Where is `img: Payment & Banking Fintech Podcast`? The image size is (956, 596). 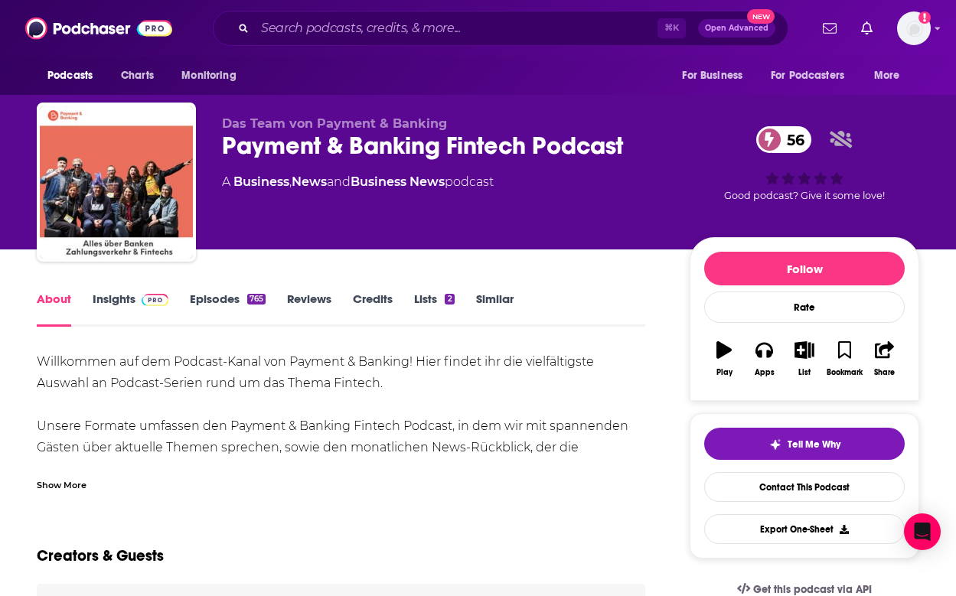 img: Payment & Banking Fintech Podcast is located at coordinates (116, 182).